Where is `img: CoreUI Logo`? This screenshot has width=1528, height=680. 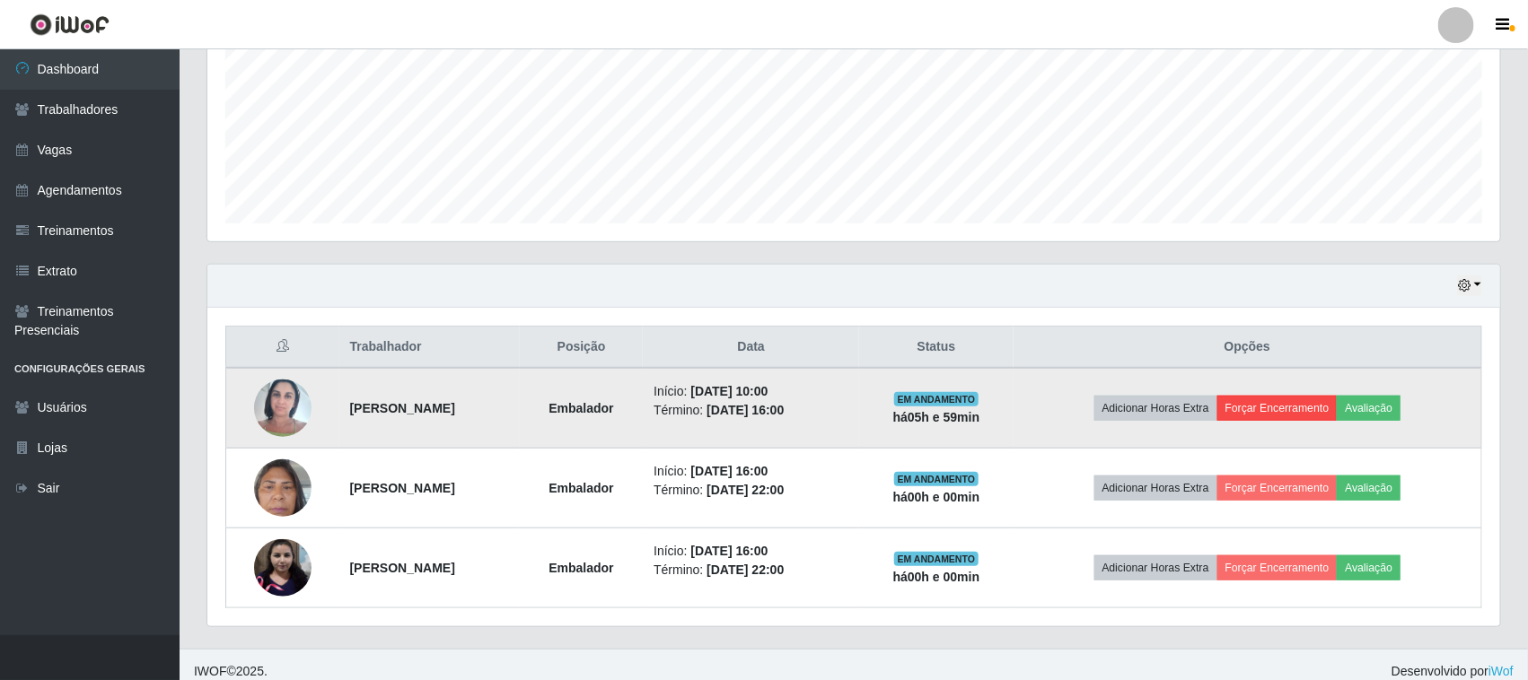
img: CoreUI Logo is located at coordinates (69, 24).